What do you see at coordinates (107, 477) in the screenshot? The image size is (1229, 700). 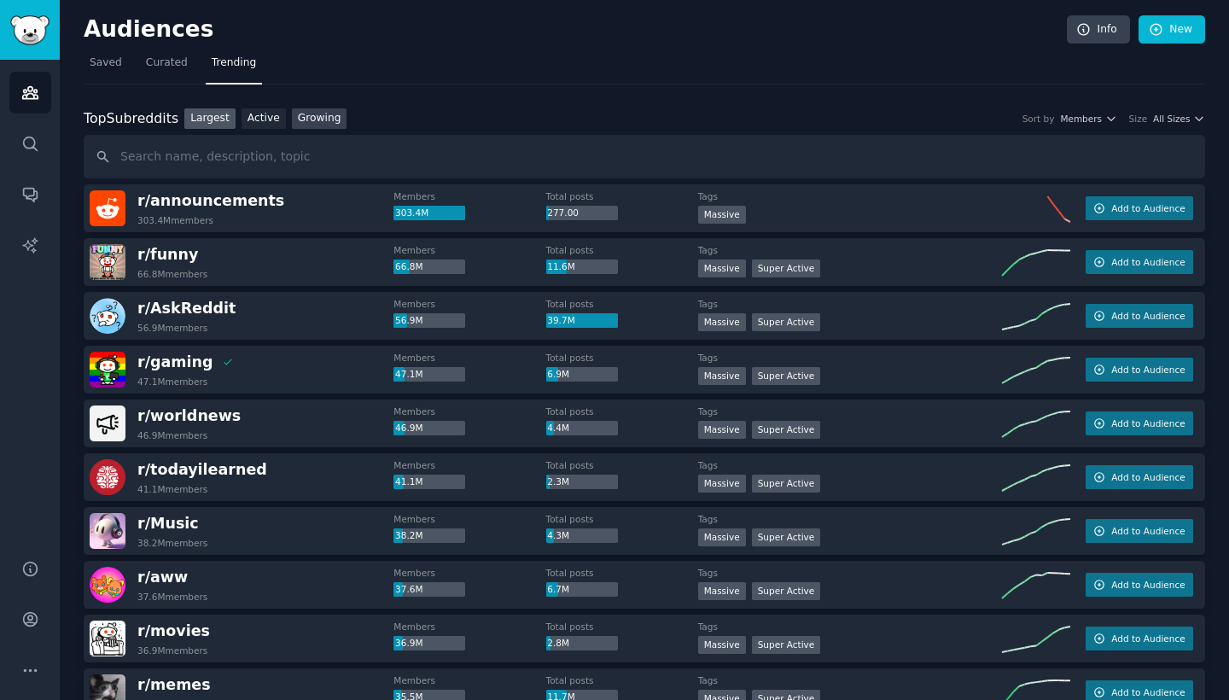 I see `img: todayilearned` at bounding box center [107, 477].